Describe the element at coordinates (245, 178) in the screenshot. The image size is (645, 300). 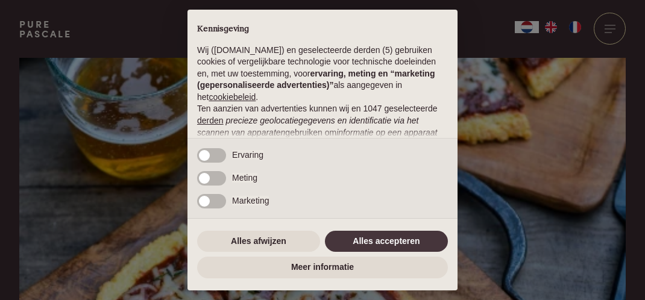
I see `span: Meting` at that location.